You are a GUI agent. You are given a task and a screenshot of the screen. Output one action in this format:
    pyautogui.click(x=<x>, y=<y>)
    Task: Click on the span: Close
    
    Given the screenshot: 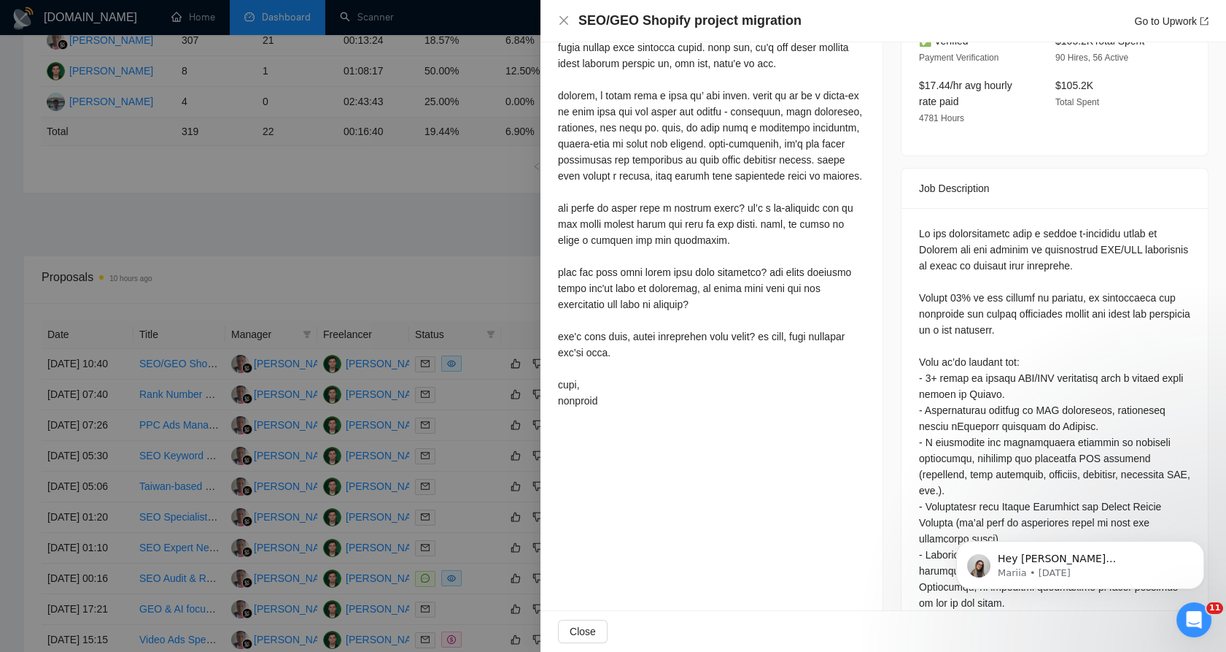 What is the action you would take?
    pyautogui.click(x=583, y=631)
    